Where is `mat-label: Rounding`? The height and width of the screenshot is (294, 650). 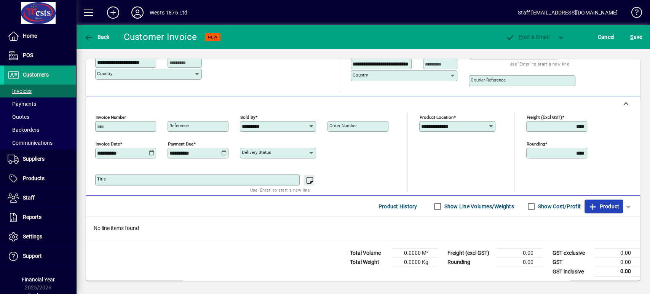 mat-label: Rounding is located at coordinates (536, 144).